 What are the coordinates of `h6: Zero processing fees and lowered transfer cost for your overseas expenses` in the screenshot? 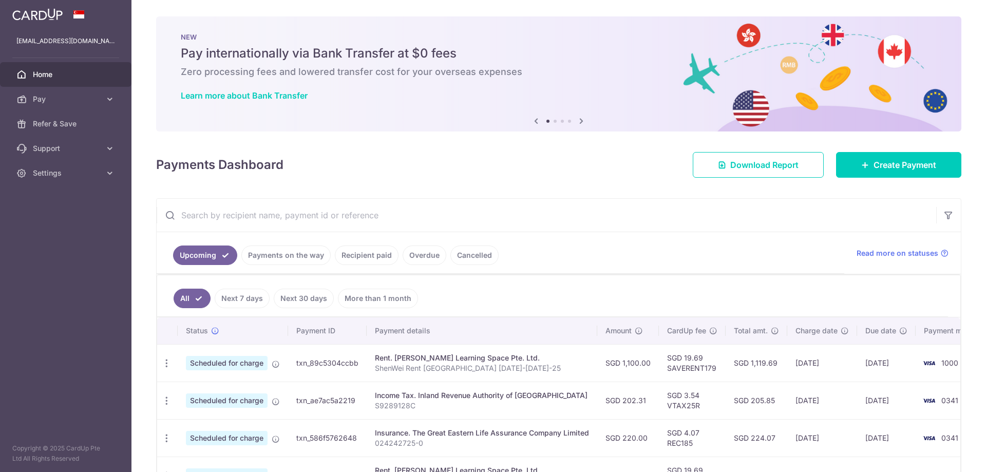 It's located at (559, 72).